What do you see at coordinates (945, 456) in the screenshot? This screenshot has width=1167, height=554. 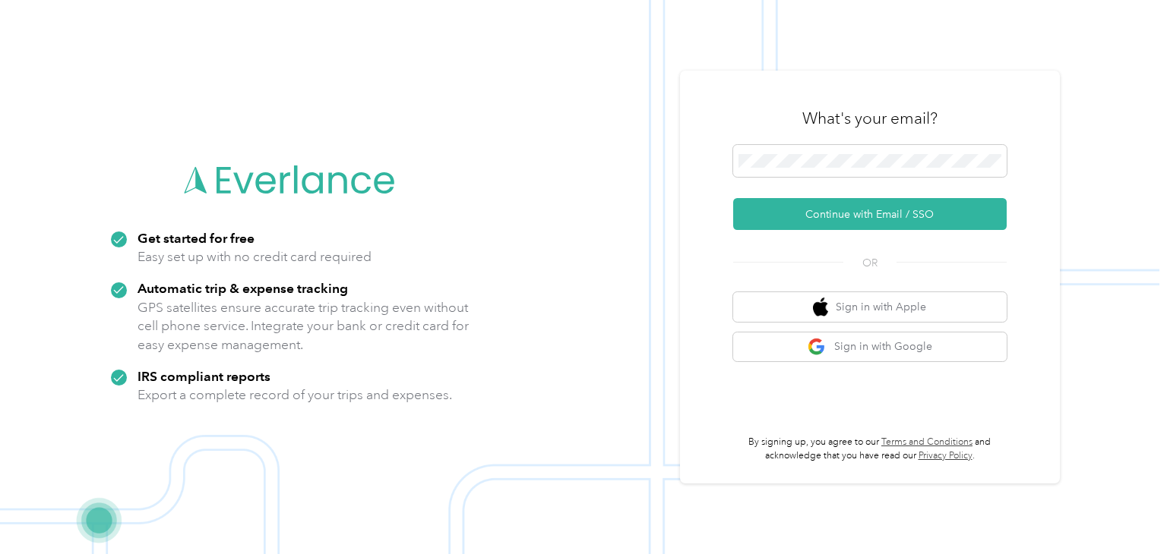 I see `a: Privacy Policy` at bounding box center [945, 456].